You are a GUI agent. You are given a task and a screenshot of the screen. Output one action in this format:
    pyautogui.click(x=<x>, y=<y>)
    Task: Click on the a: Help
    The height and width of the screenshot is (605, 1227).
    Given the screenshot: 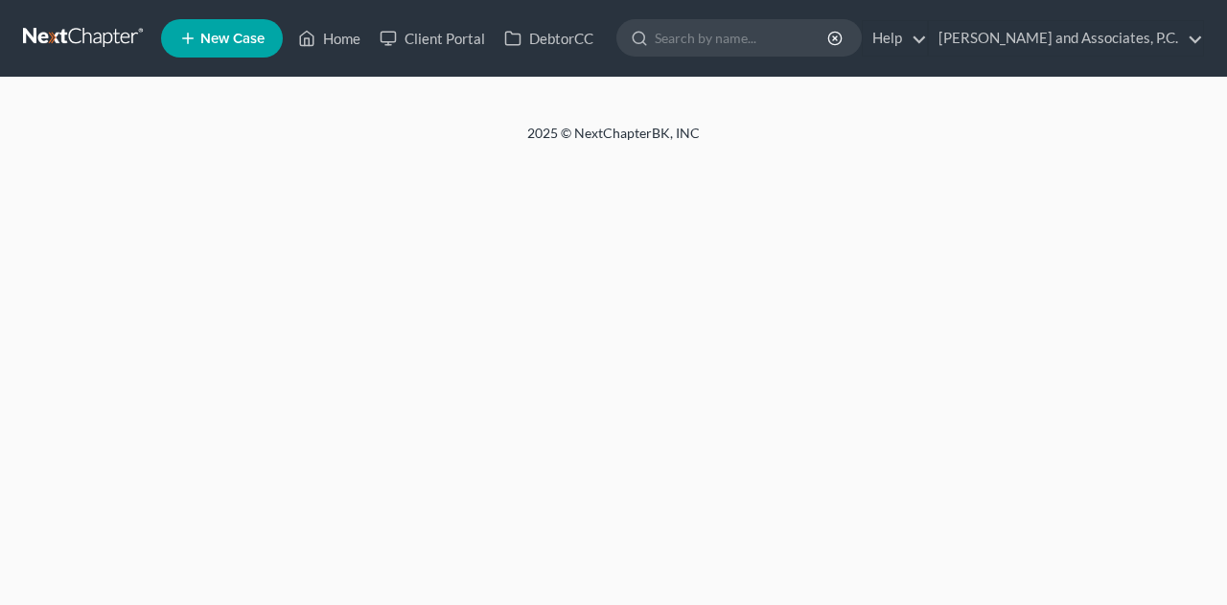 What is the action you would take?
    pyautogui.click(x=894, y=38)
    